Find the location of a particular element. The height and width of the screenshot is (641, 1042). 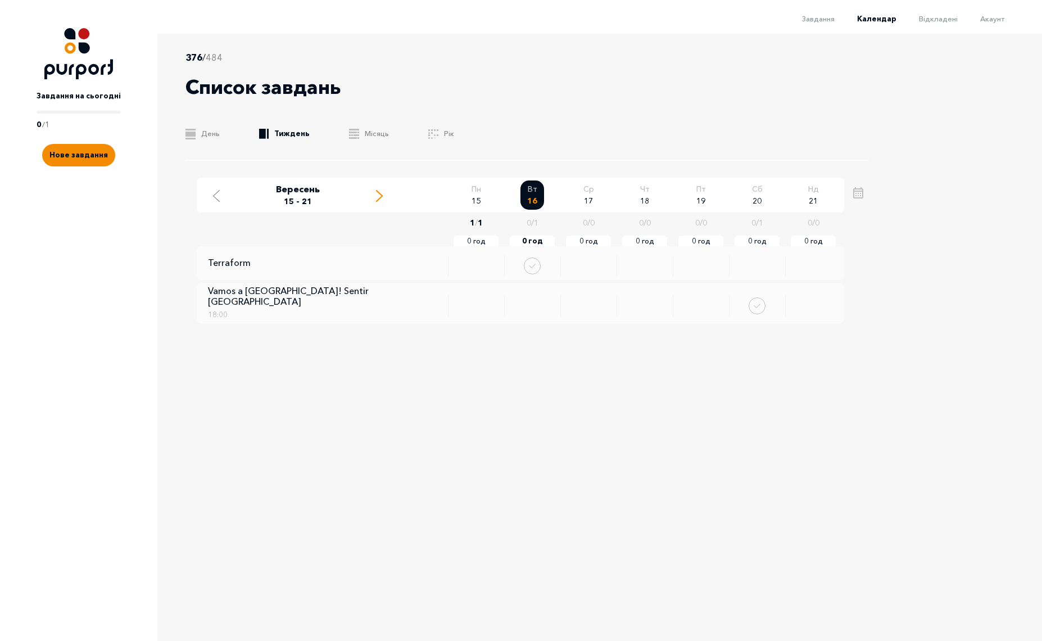

a: Terraform is located at coordinates (229, 263).